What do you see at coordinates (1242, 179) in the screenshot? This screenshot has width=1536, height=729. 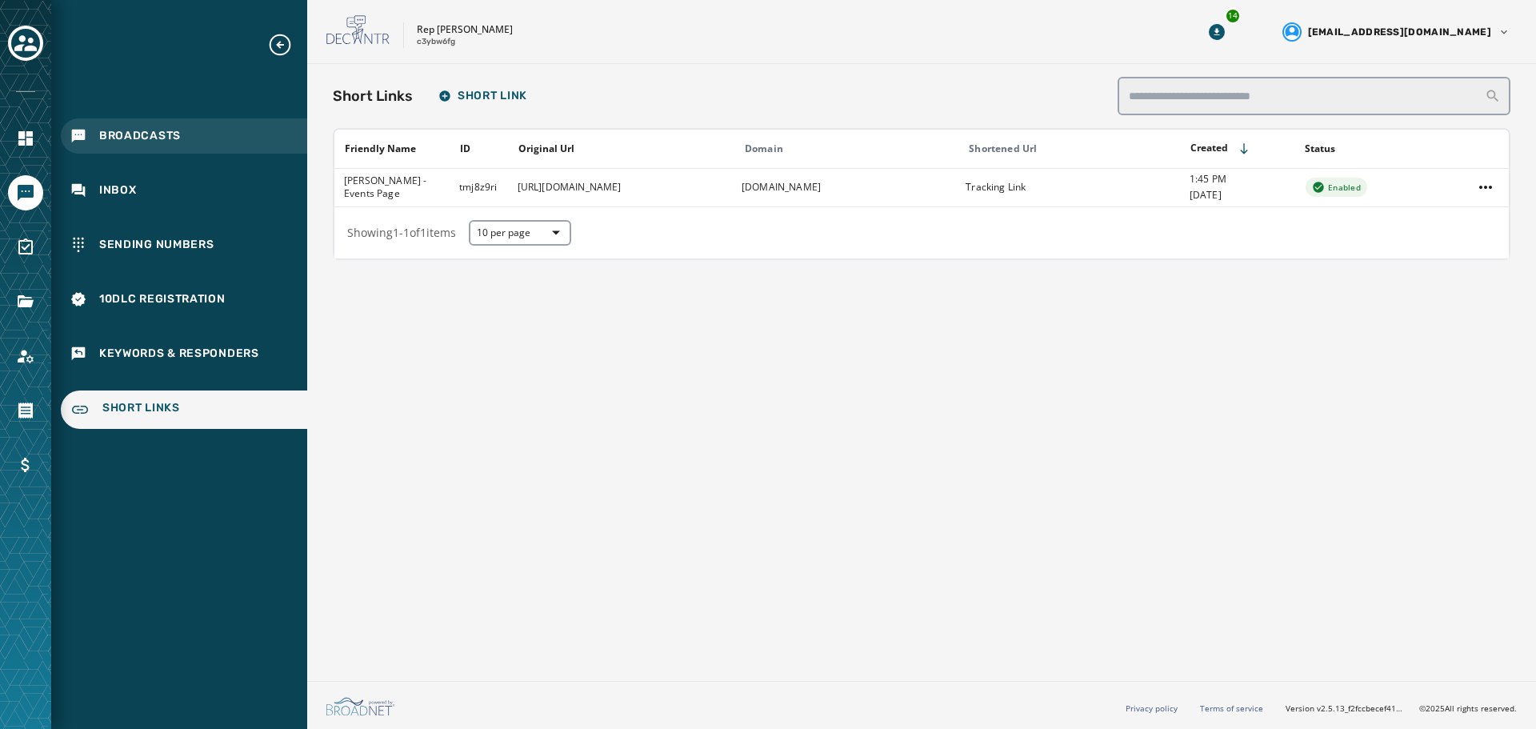 I see `span: 1:45 PM` at bounding box center [1242, 179].